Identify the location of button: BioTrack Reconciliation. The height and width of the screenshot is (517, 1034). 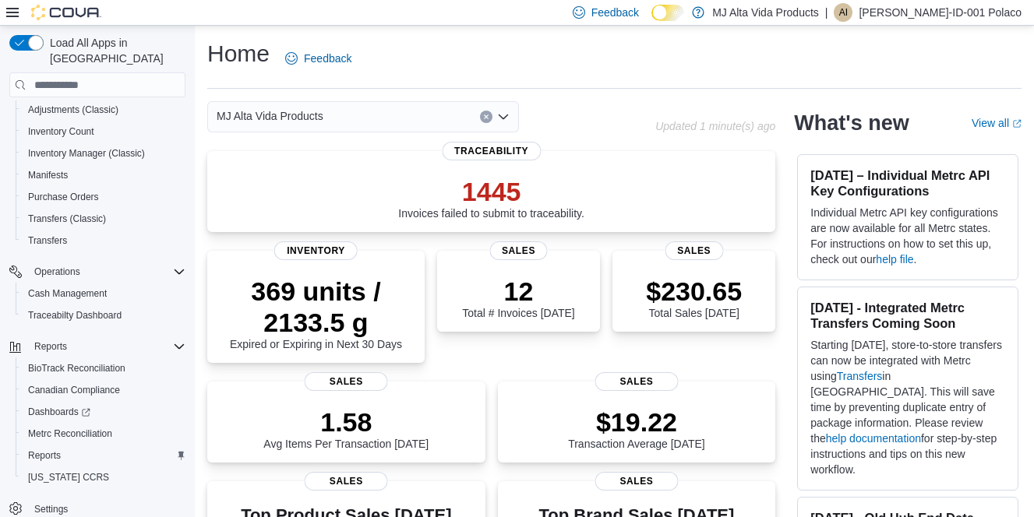
(104, 369).